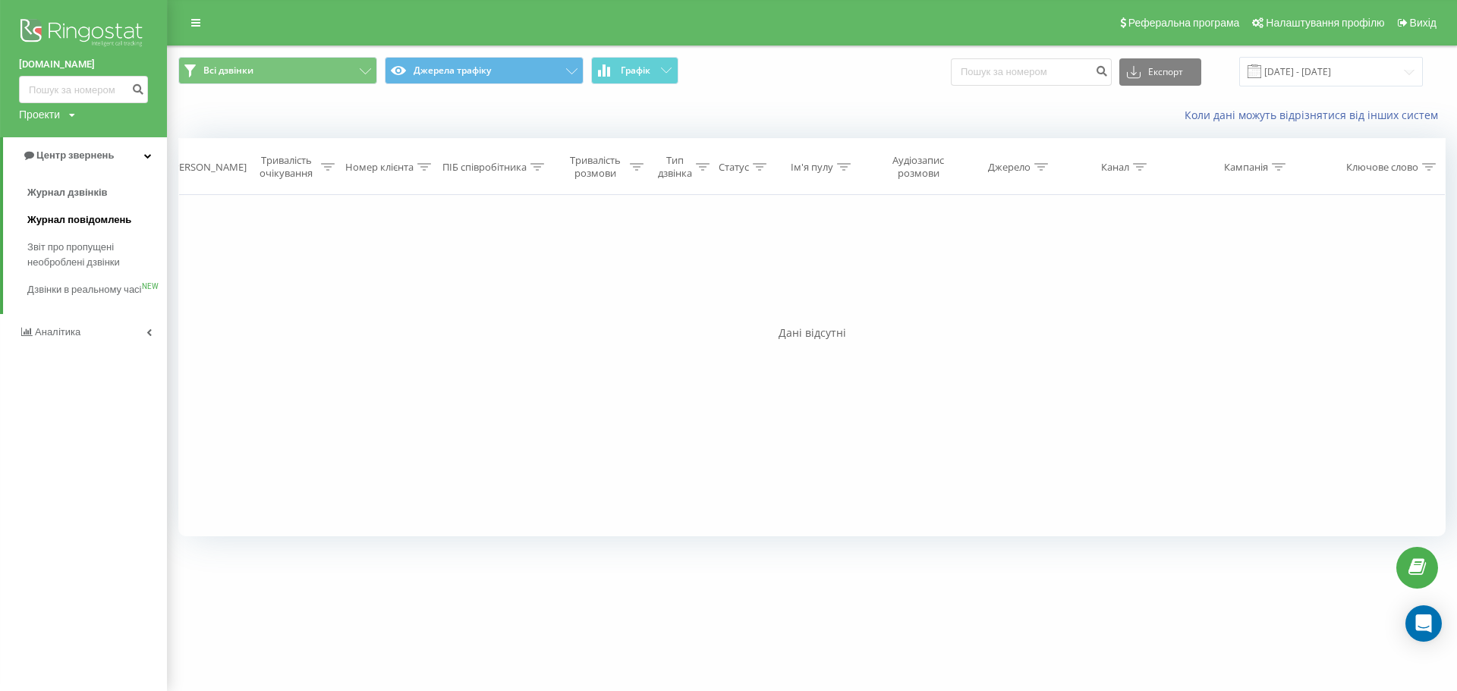 The height and width of the screenshot is (691, 1457). Describe the element at coordinates (278, 71) in the screenshot. I see `button: Всі дзвінки` at that location.